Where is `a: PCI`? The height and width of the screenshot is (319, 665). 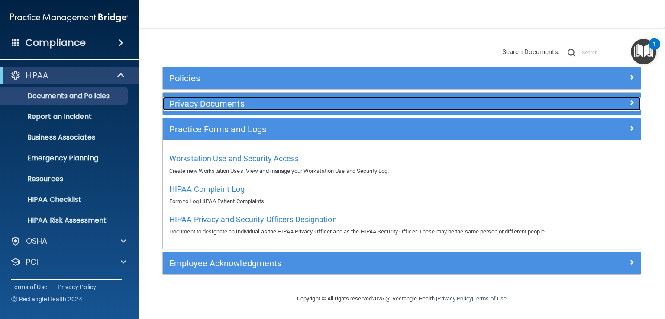
a: PCI is located at coordinates (68, 262).